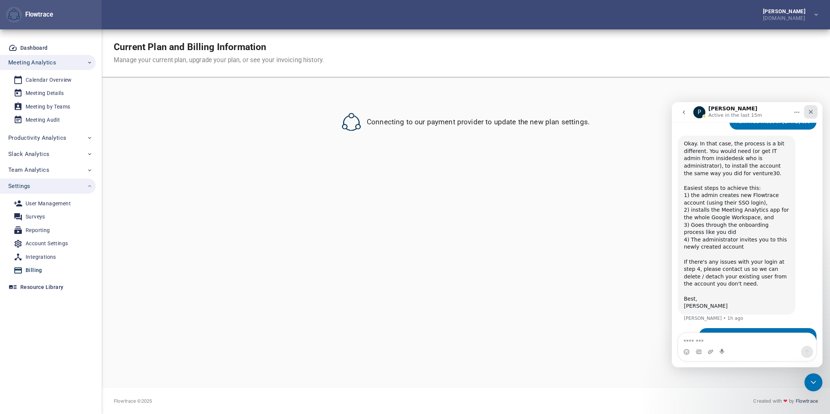 This screenshot has width=830, height=414. Describe the element at coordinates (792, 401) in the screenshot. I see `span: by` at that location.